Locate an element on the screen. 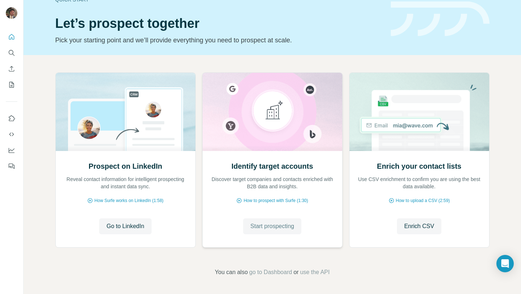 The width and height of the screenshot is (521, 294). button: Search is located at coordinates (12, 53).